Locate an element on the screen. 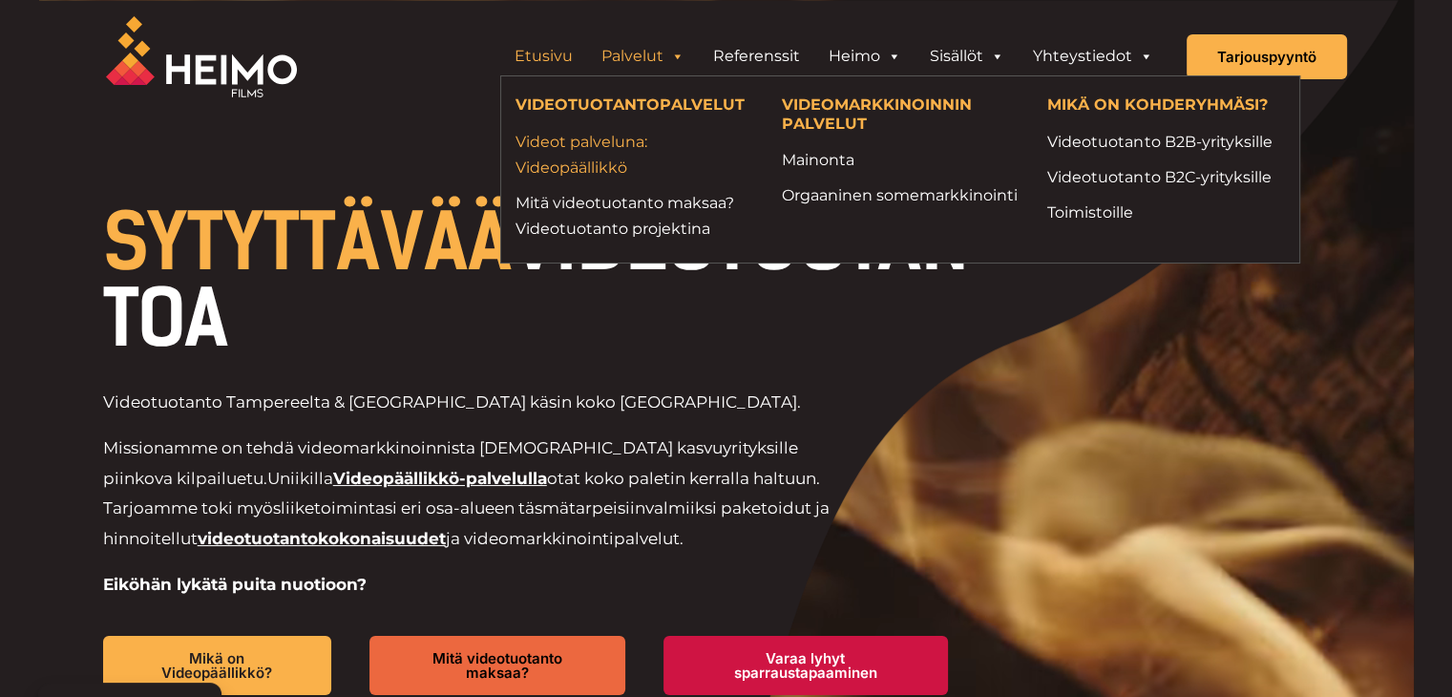  span: Mitä videotuotanto maksaa? is located at coordinates (496, 665).